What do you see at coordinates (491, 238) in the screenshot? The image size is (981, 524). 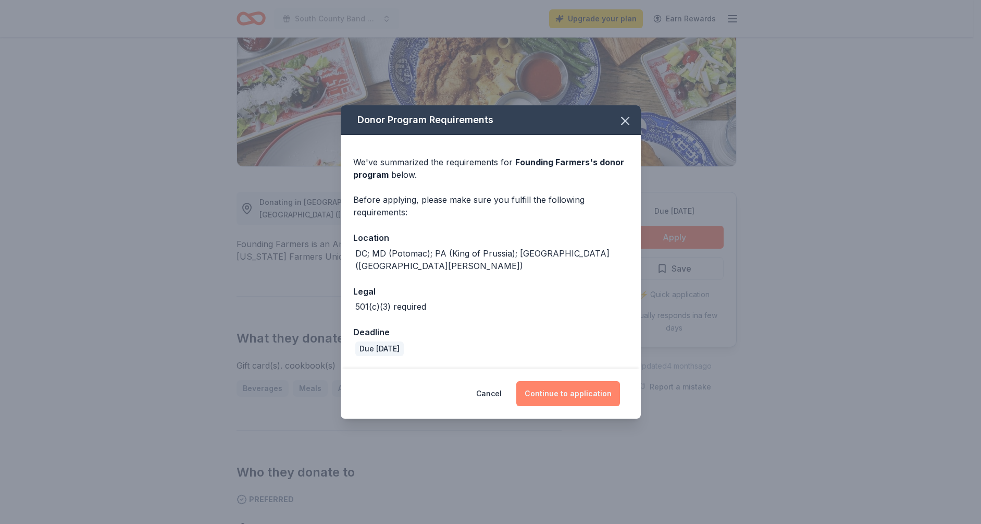 I see `div: Location` at bounding box center [491, 238].